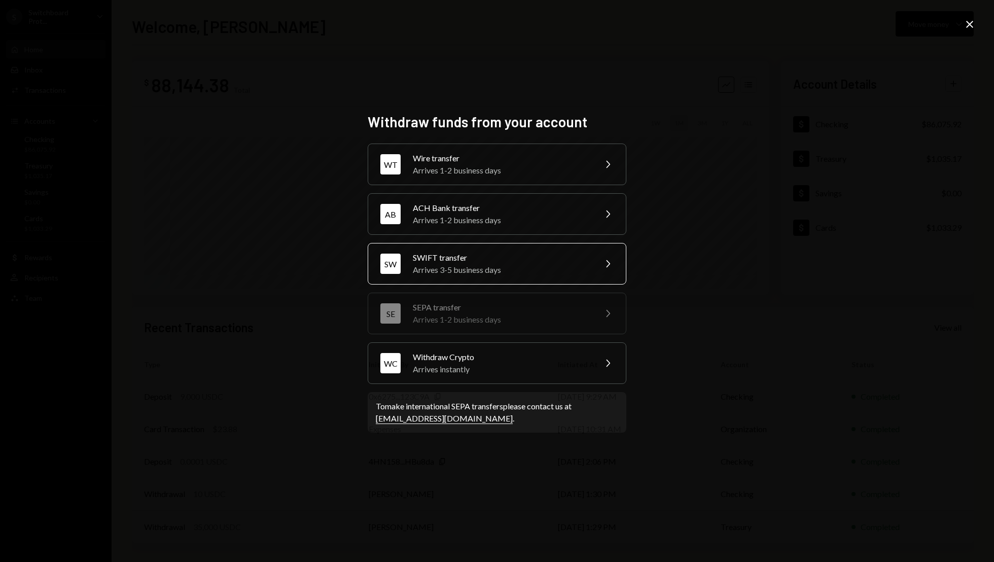  I want to click on div: SW, so click(391, 264).